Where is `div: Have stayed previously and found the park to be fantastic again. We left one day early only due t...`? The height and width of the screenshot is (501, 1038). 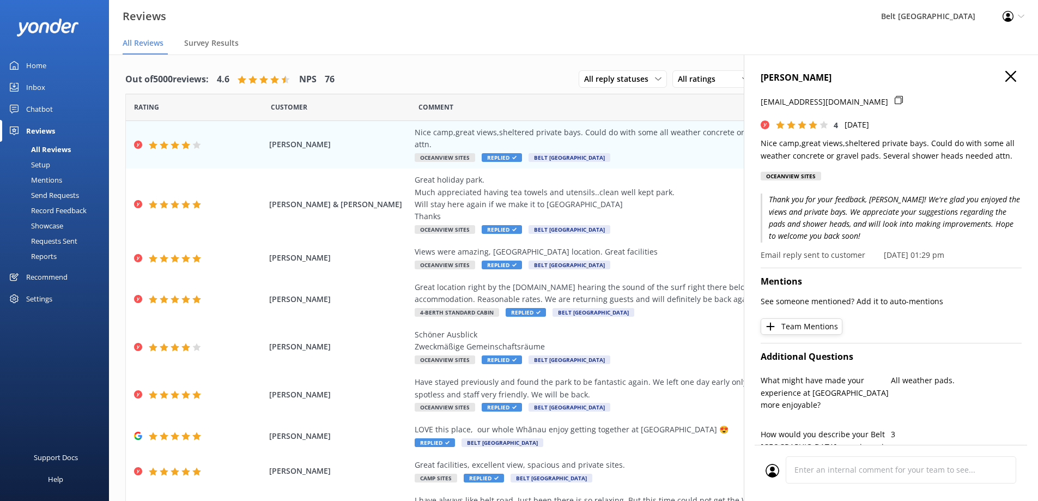 div: Have stayed previously and found the park to be fantastic again. We left one day early only due t... is located at coordinates (663, 388).